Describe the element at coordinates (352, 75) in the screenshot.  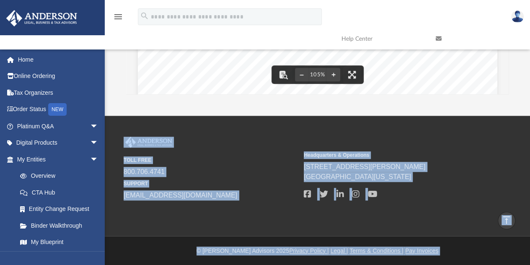
I see `button: Enter fullscreen` at that location.